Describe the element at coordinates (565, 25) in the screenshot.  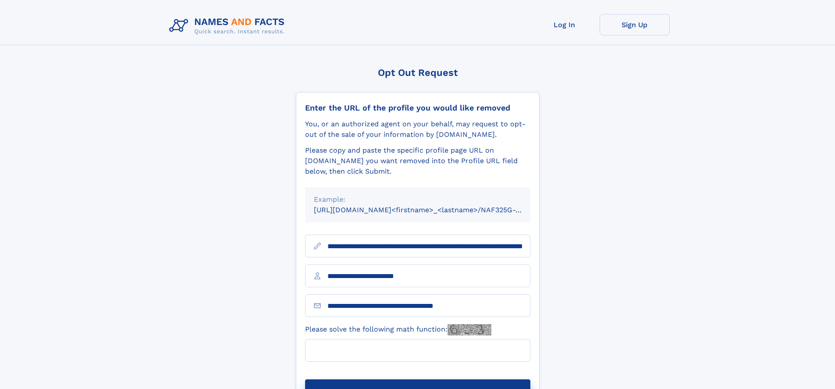
I see `a: Log In` at that location.